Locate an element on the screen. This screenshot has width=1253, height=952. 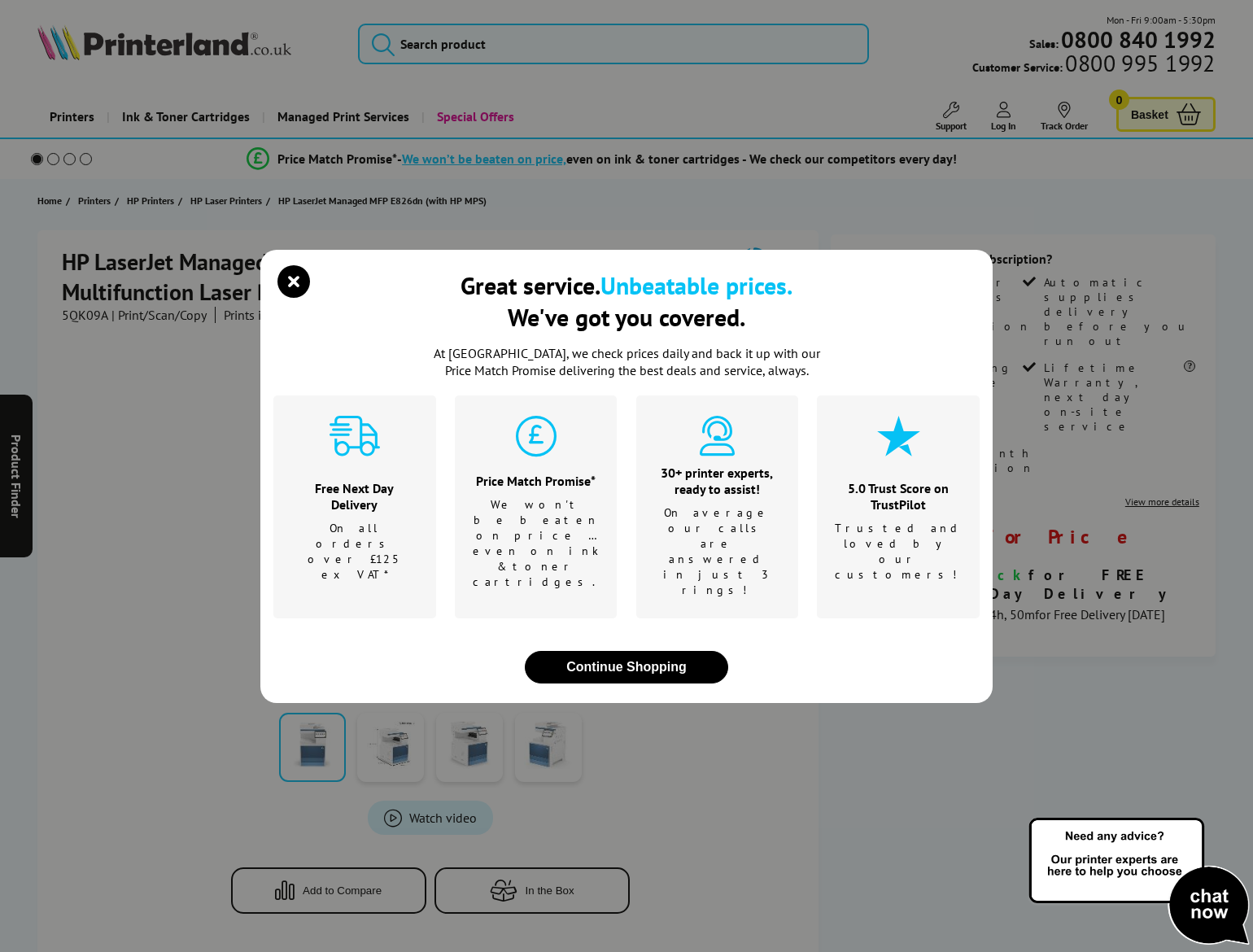
div: Great service. We've got you covered. is located at coordinates (627, 301).